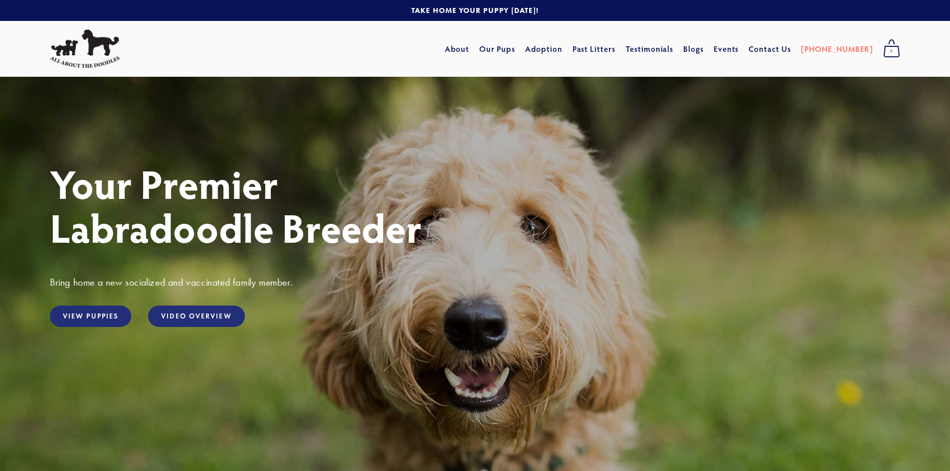 This screenshot has width=950, height=471. What do you see at coordinates (457, 49) in the screenshot?
I see `a: About` at bounding box center [457, 49].